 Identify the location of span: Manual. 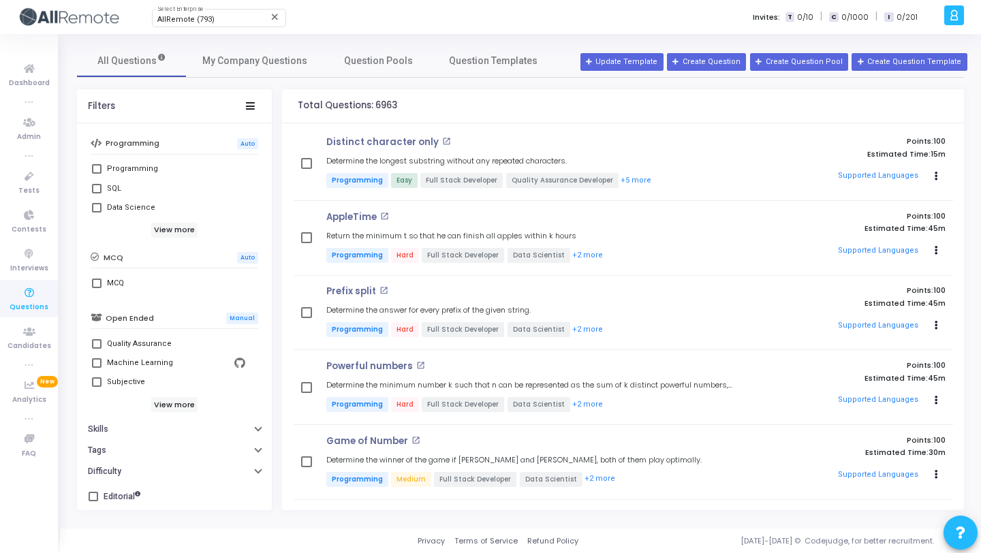
(242, 318).